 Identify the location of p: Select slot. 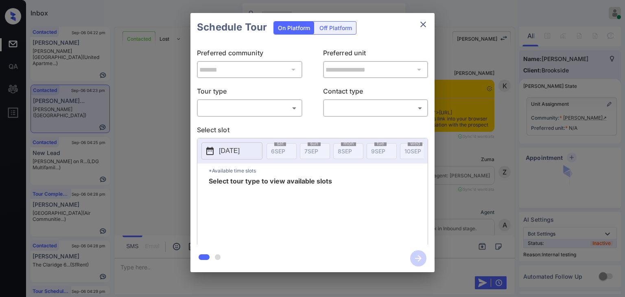
(313, 131).